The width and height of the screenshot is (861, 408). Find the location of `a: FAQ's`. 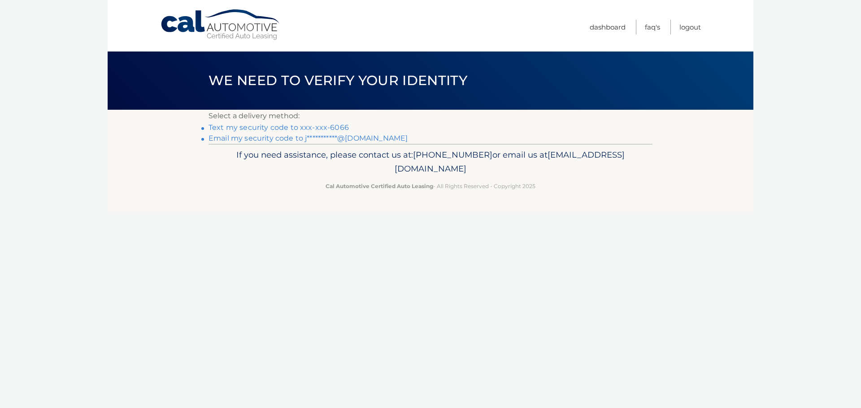

a: FAQ's is located at coordinates (652, 27).